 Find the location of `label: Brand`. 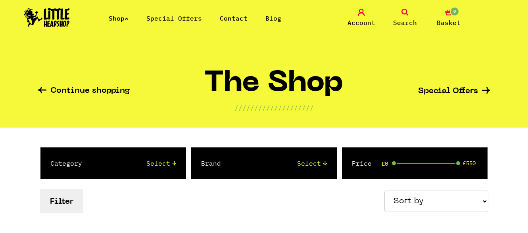

label: Brand is located at coordinates (211, 163).